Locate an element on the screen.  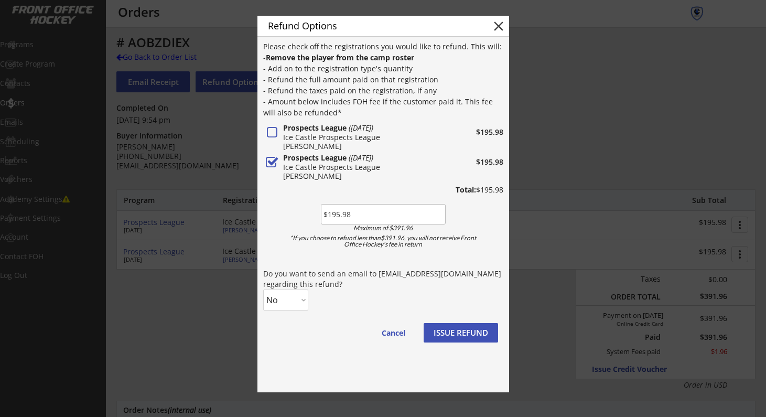
strong: Total: is located at coordinates (465, 189).